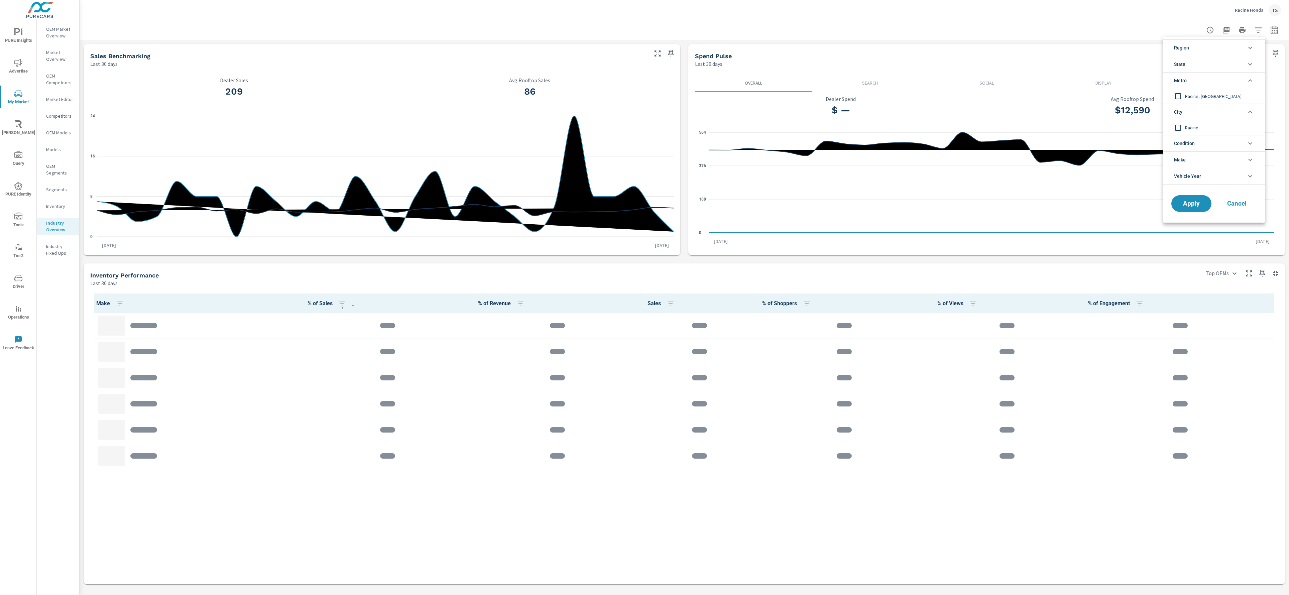 The width and height of the screenshot is (1289, 595). What do you see at coordinates (1237, 204) in the screenshot?
I see `button: Cancel` at bounding box center [1237, 204].